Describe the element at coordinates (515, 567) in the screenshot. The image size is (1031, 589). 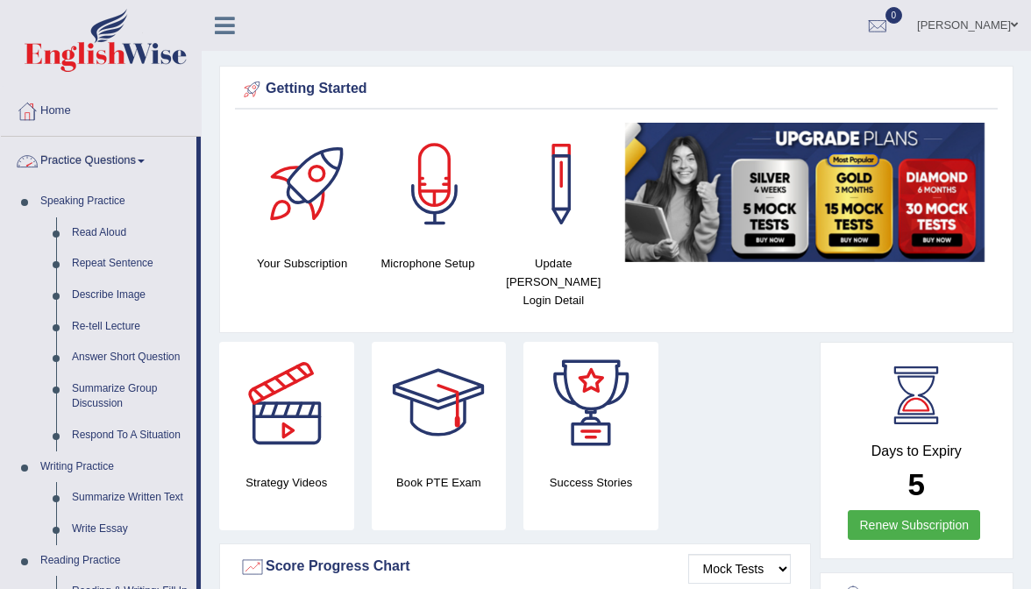
I see `div: Score Progress Chart` at that location.